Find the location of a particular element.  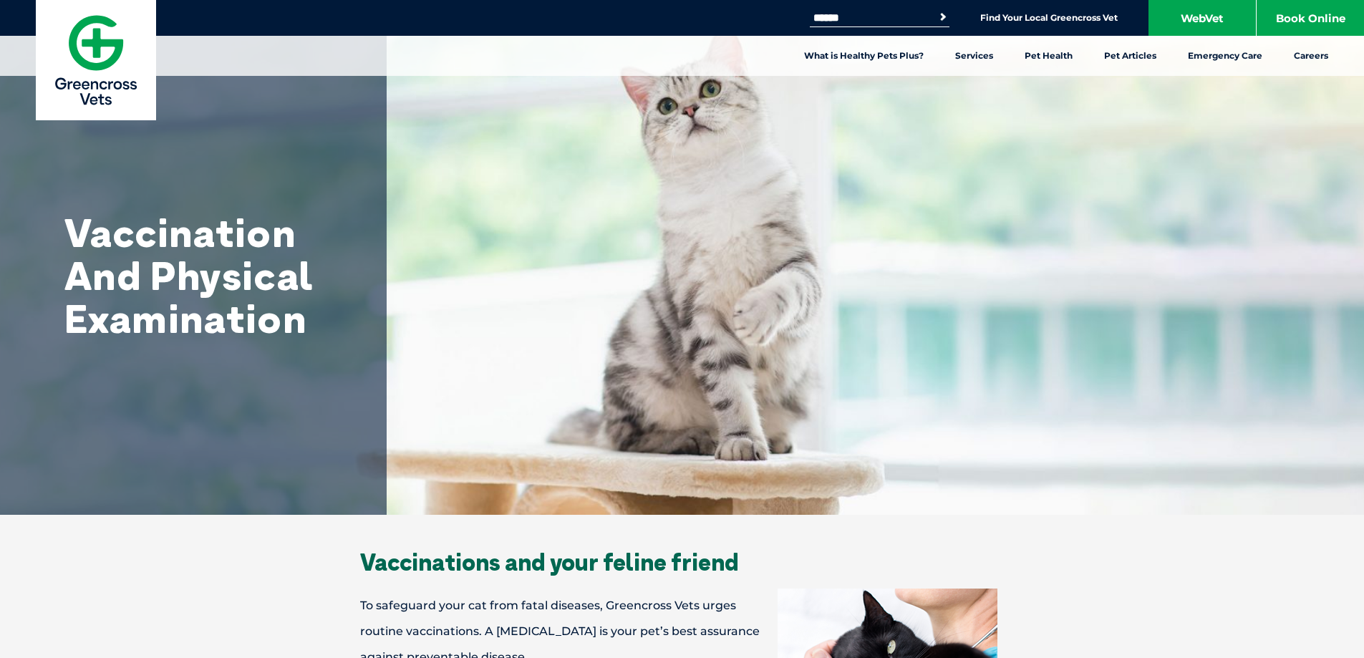

a: Emergency Care is located at coordinates (1225, 56).